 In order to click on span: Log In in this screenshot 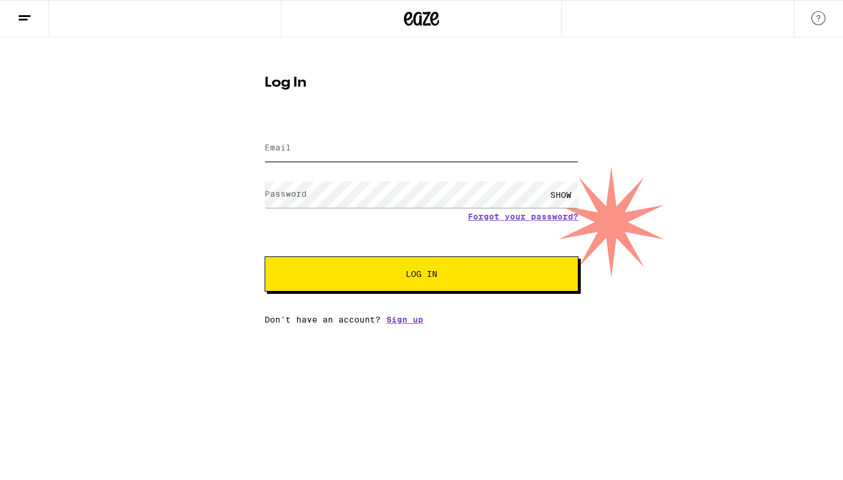, I will do `click(422, 274)`.